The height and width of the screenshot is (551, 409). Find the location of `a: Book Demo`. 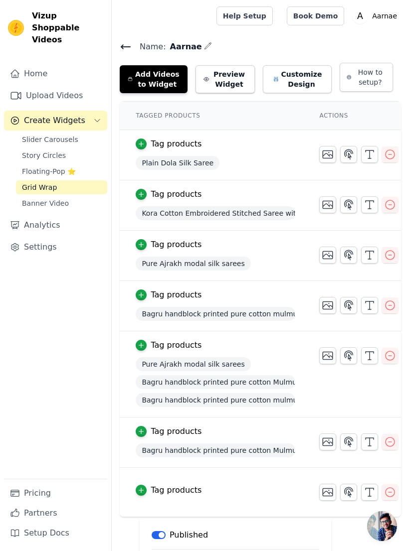

a: Book Demo is located at coordinates (315, 16).